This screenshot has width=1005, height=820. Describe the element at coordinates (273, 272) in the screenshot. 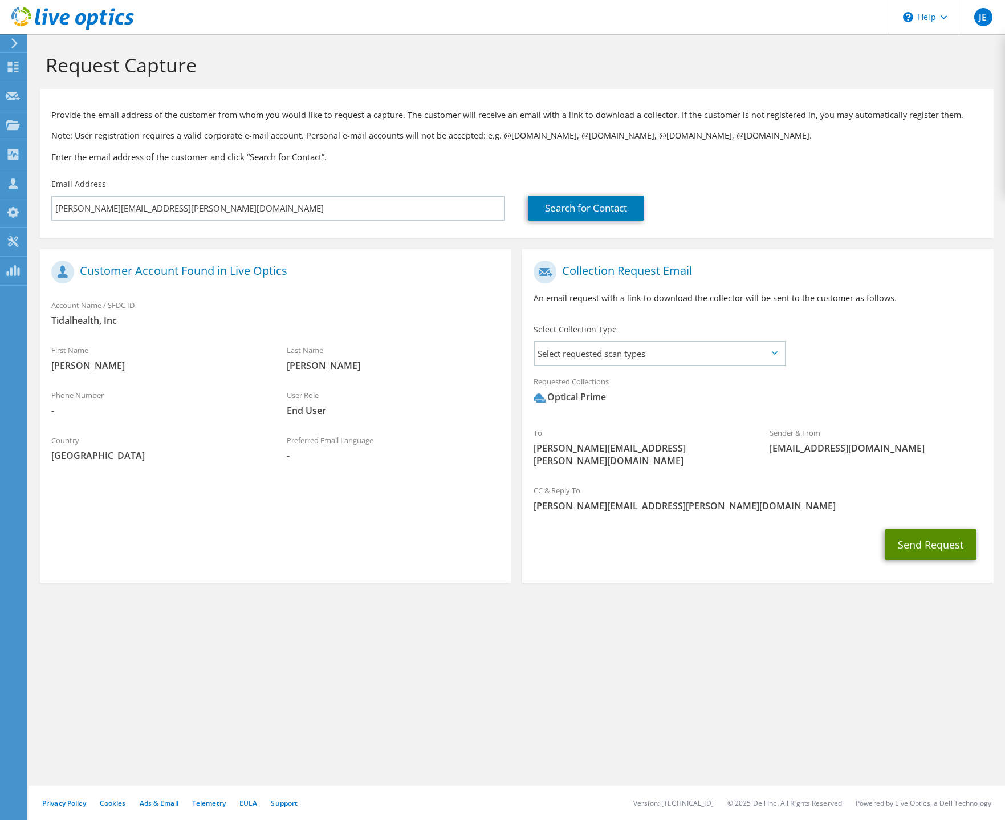

I see `h1: Customer Account Found in Live Optics` at that location.